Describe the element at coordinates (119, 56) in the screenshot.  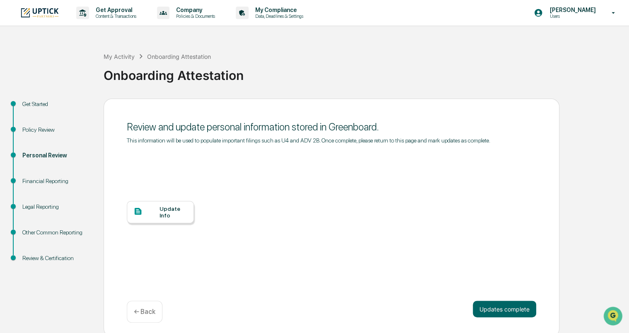
I see `div: My Activity` at that location.